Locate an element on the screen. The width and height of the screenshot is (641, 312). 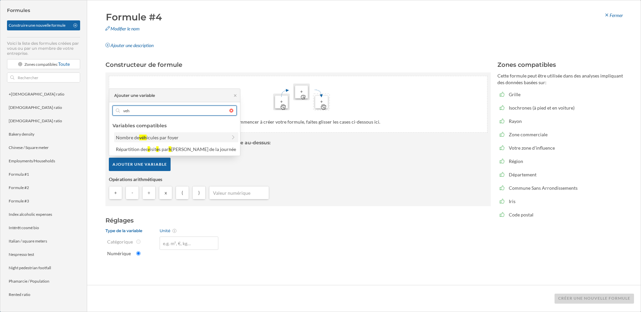
div: Ajouter une variable is located at coordinates (135, 96).